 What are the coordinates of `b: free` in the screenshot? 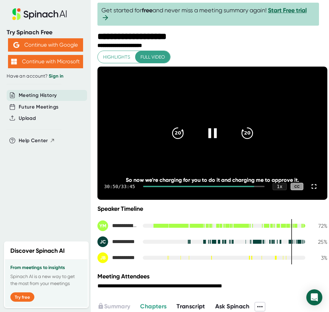 It's located at (147, 10).